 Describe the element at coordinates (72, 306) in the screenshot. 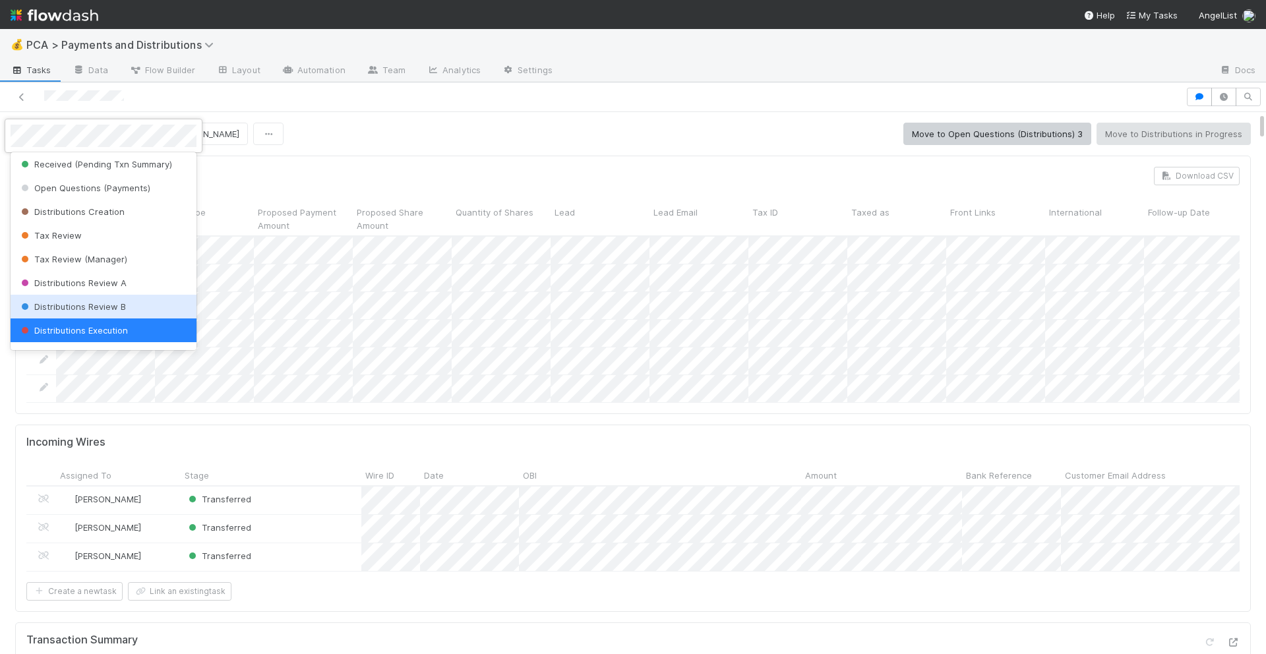

I see `span: Distributions Review B` at that location.